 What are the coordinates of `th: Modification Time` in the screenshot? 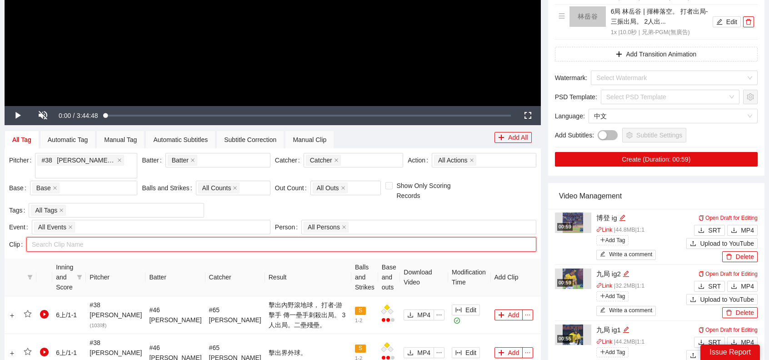 It's located at (469, 277).